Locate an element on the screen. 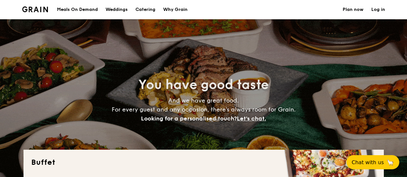 The height and width of the screenshot is (177, 407). h2: Buffet is located at coordinates (204, 163).